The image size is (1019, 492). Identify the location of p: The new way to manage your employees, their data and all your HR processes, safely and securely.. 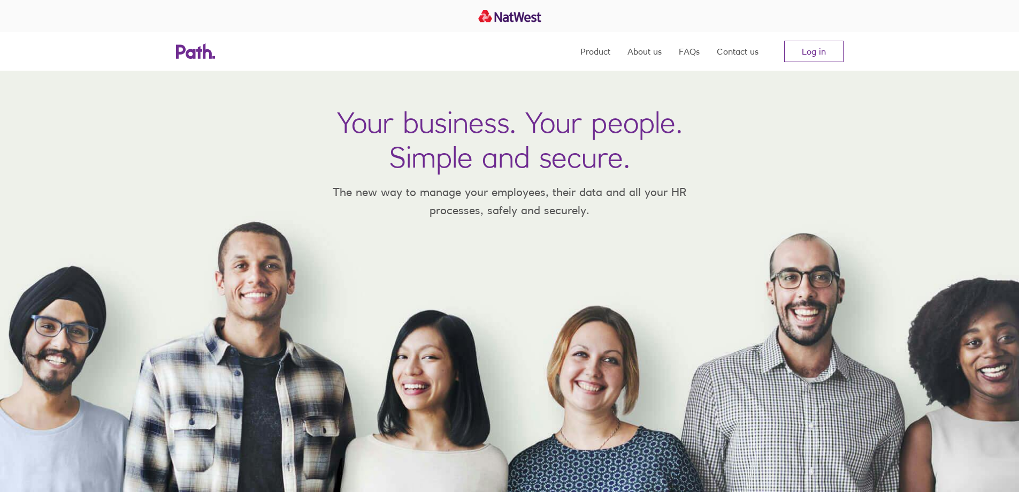
(510, 201).